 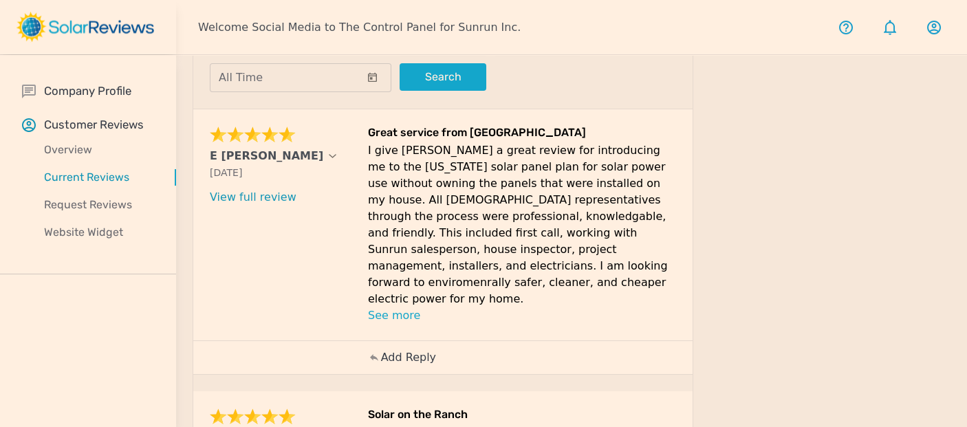 What do you see at coordinates (409, 358) in the screenshot?
I see `p: Add Reply` at bounding box center [409, 358].